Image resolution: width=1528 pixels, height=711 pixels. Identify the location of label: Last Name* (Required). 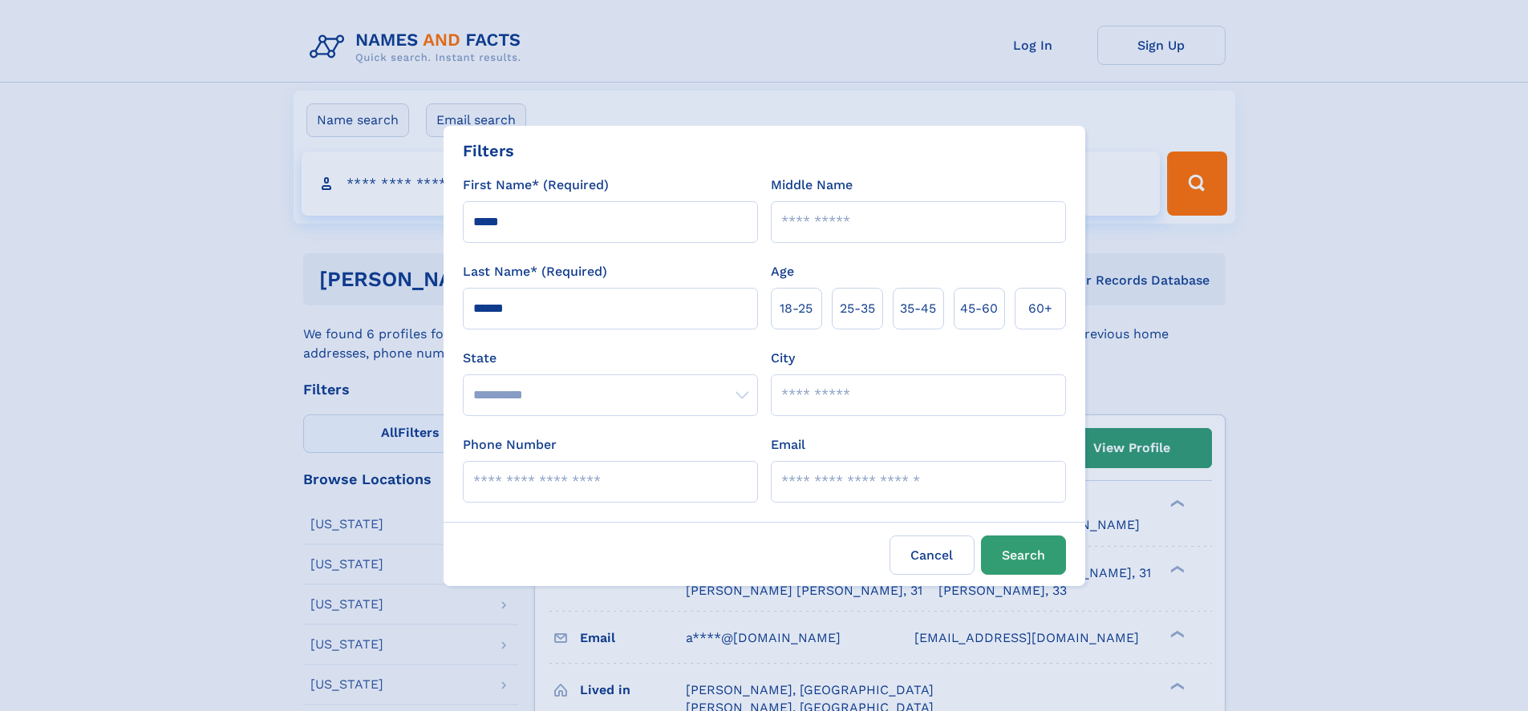
(535, 272).